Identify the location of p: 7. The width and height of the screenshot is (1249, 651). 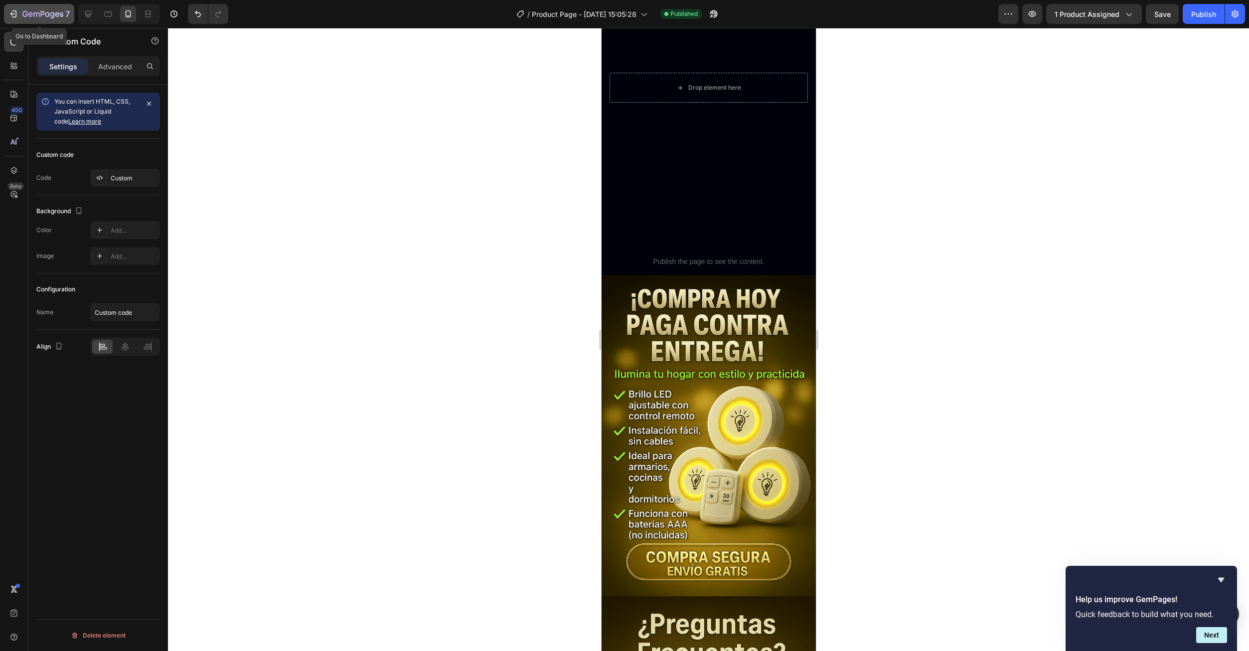
(67, 14).